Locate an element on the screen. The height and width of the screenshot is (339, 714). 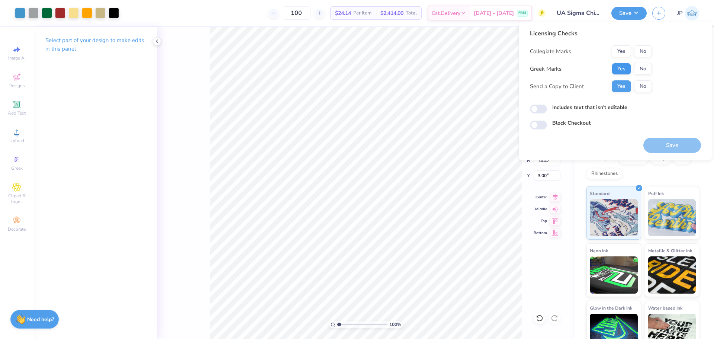
span: Middle is located at coordinates (540, 209).